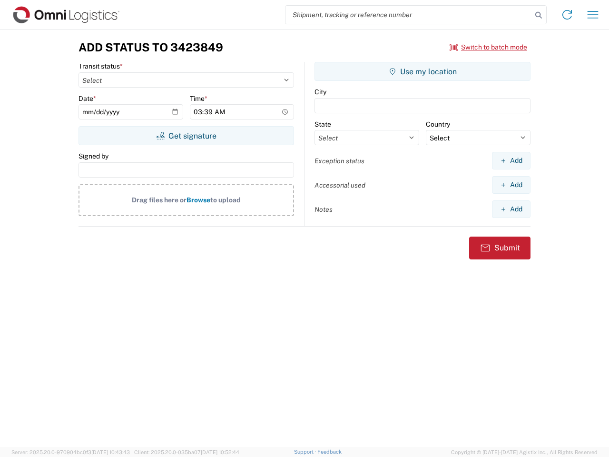 The image size is (609, 457). I want to click on label: Time, so click(198, 99).